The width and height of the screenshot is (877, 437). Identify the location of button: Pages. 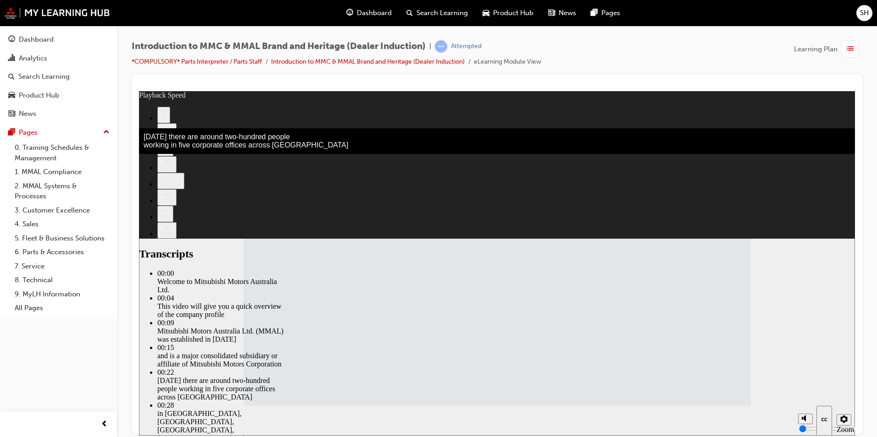
(58, 133).